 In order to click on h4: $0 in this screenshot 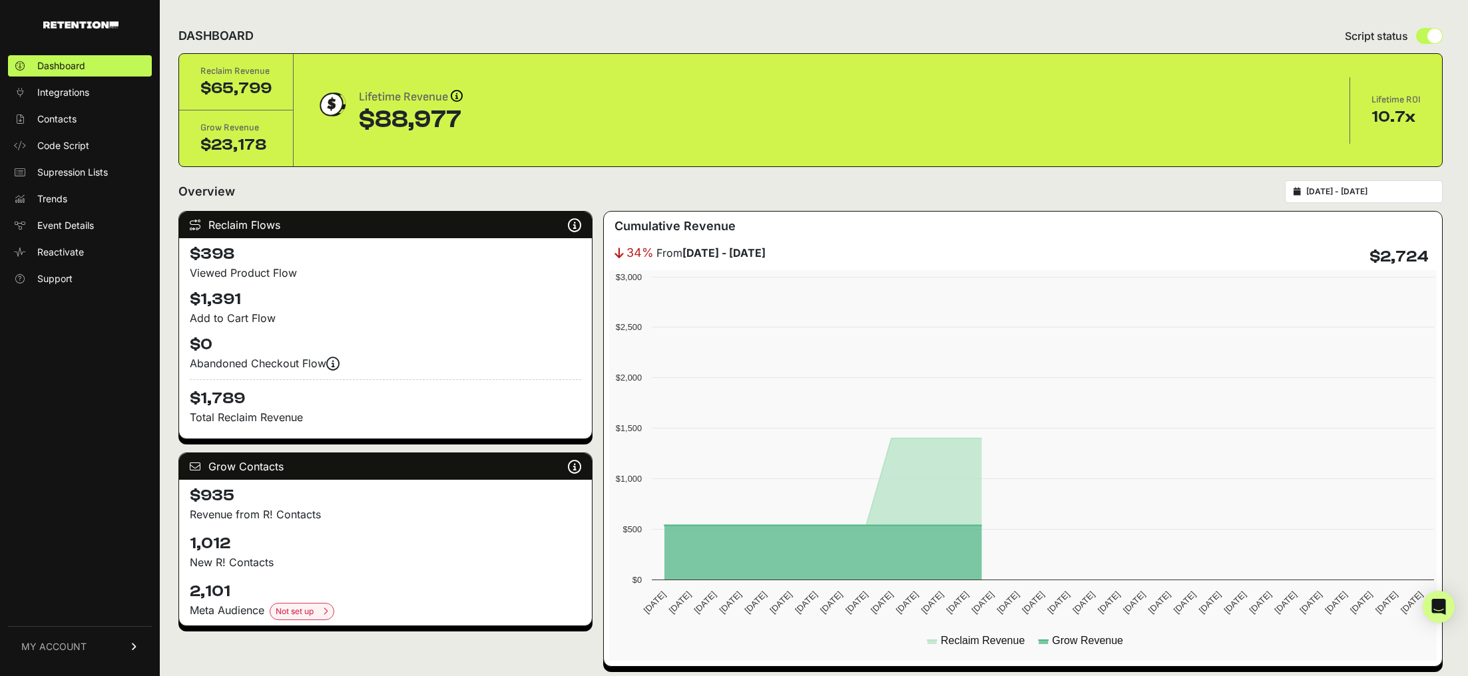, I will do `click(385, 345)`.